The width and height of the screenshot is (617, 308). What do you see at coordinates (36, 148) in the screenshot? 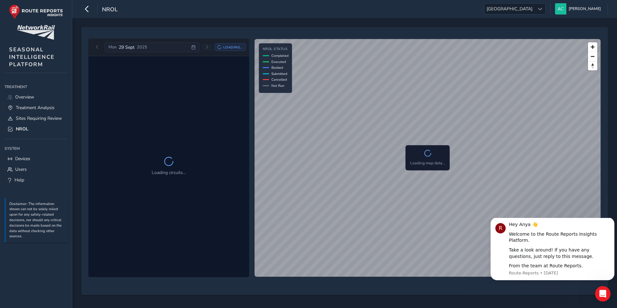
I see `div: System` at bounding box center [36, 148].